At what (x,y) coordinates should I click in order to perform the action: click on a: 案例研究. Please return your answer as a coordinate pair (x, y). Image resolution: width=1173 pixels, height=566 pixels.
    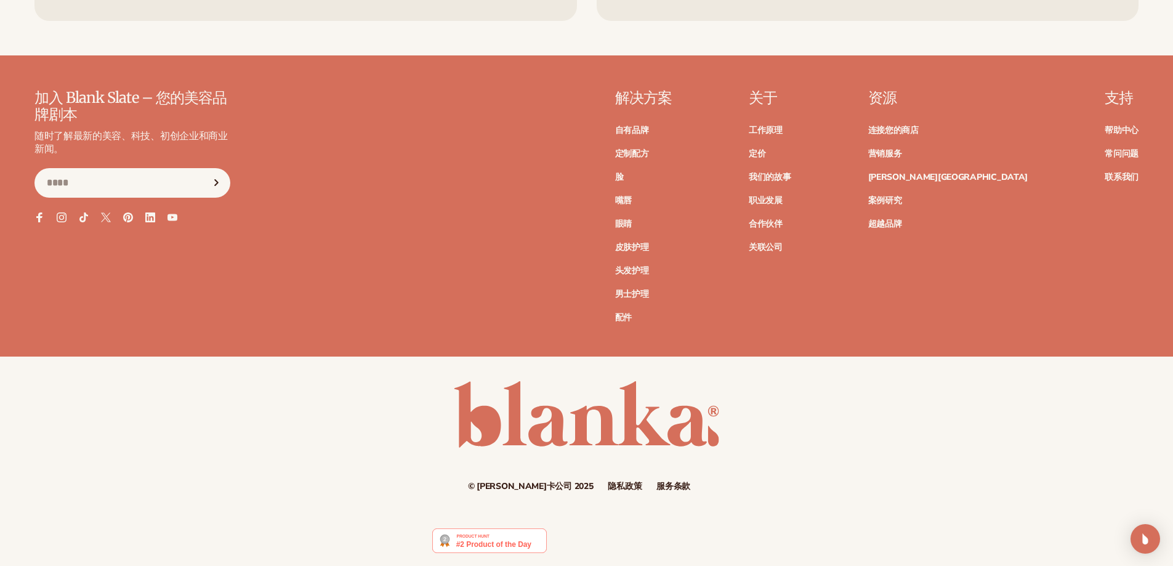
    Looking at the image, I should click on (885, 201).